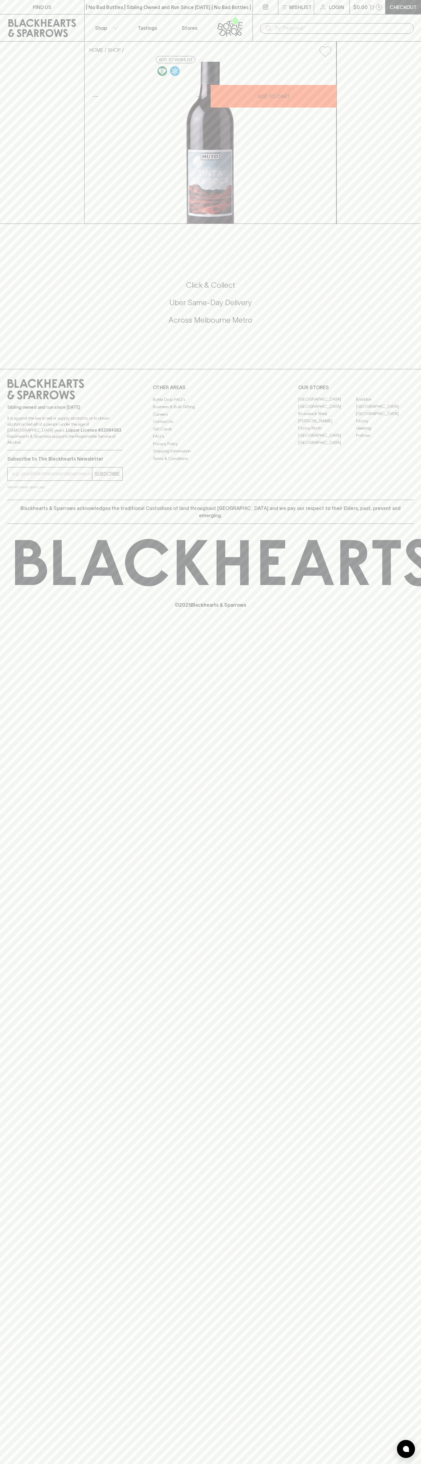 The width and height of the screenshot is (421, 1464). I want to click on a: HOME, so click(96, 50).